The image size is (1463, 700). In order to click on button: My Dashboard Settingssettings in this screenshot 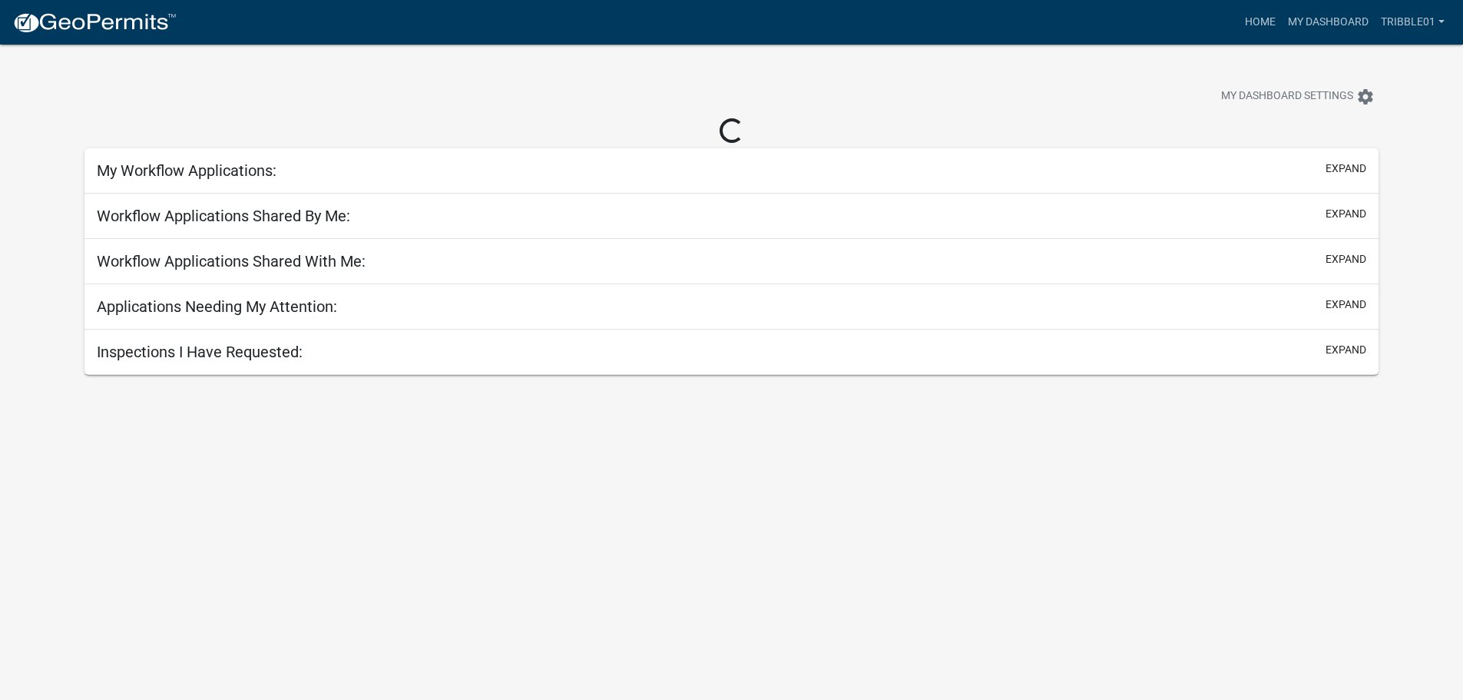, I will do `click(1298, 96)`.